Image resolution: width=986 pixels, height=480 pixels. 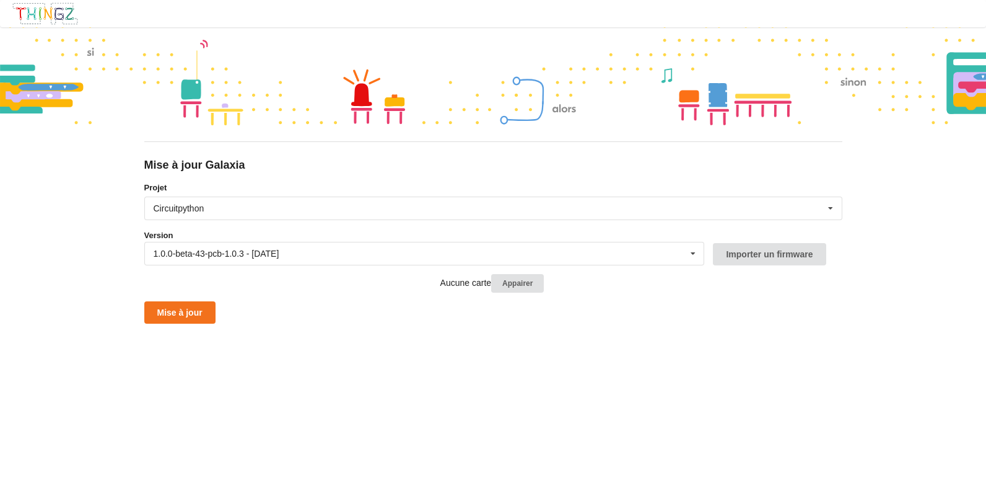 I want to click on img: thingz_logo.png, so click(x=45, y=14).